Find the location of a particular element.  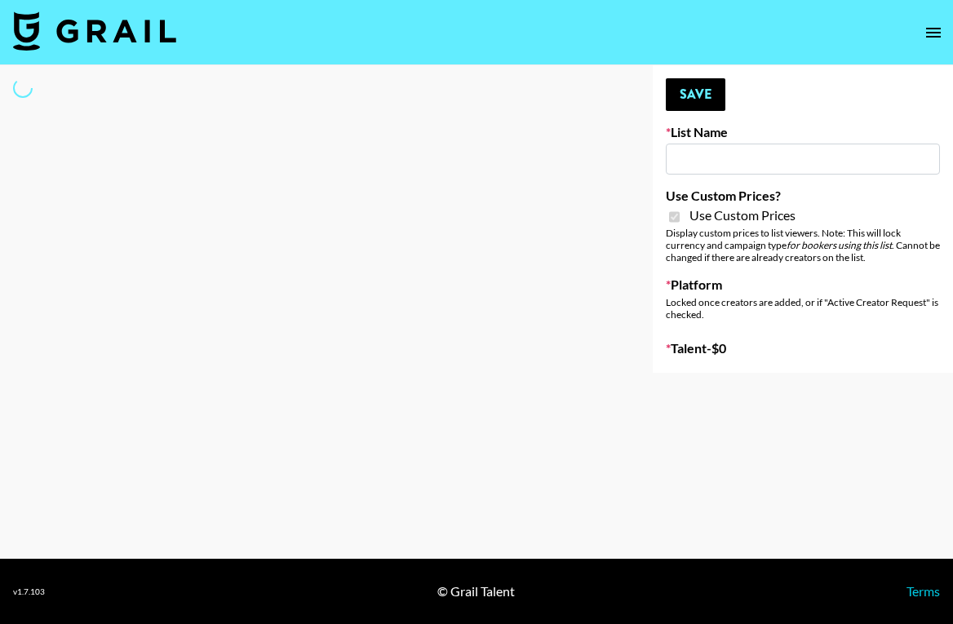

span: Use Custom Prices is located at coordinates (743, 215).